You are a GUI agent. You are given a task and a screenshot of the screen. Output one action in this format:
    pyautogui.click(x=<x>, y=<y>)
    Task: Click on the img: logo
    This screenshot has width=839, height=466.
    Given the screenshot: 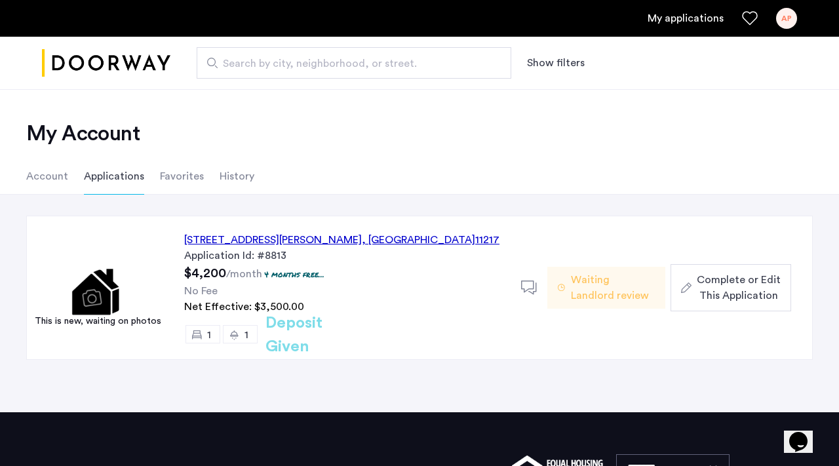 What is the action you would take?
    pyautogui.click(x=106, y=63)
    